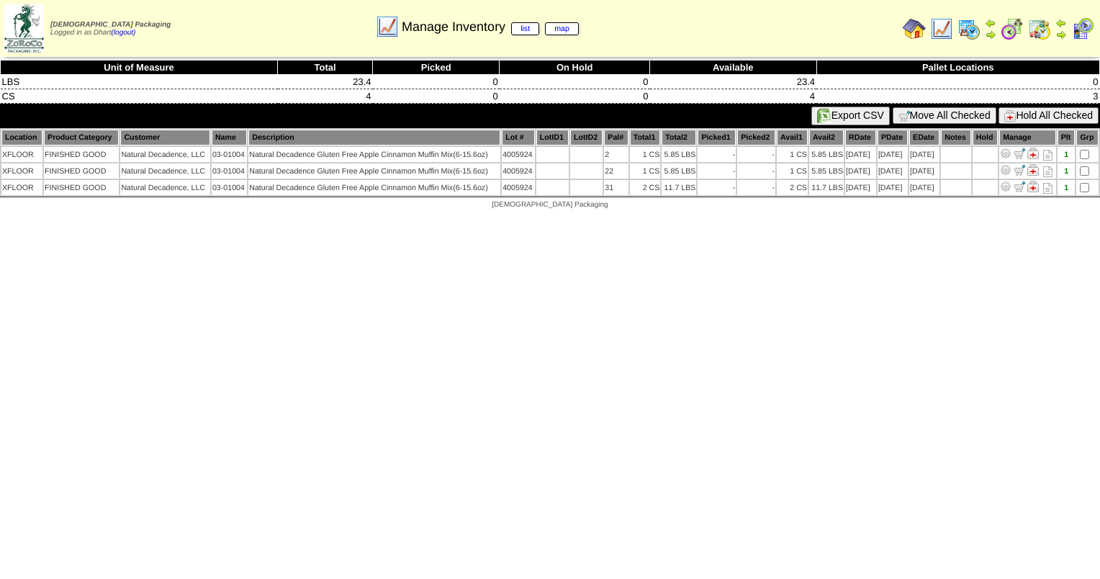 This screenshot has width=1100, height=579. I want to click on th: EDate, so click(925, 138).